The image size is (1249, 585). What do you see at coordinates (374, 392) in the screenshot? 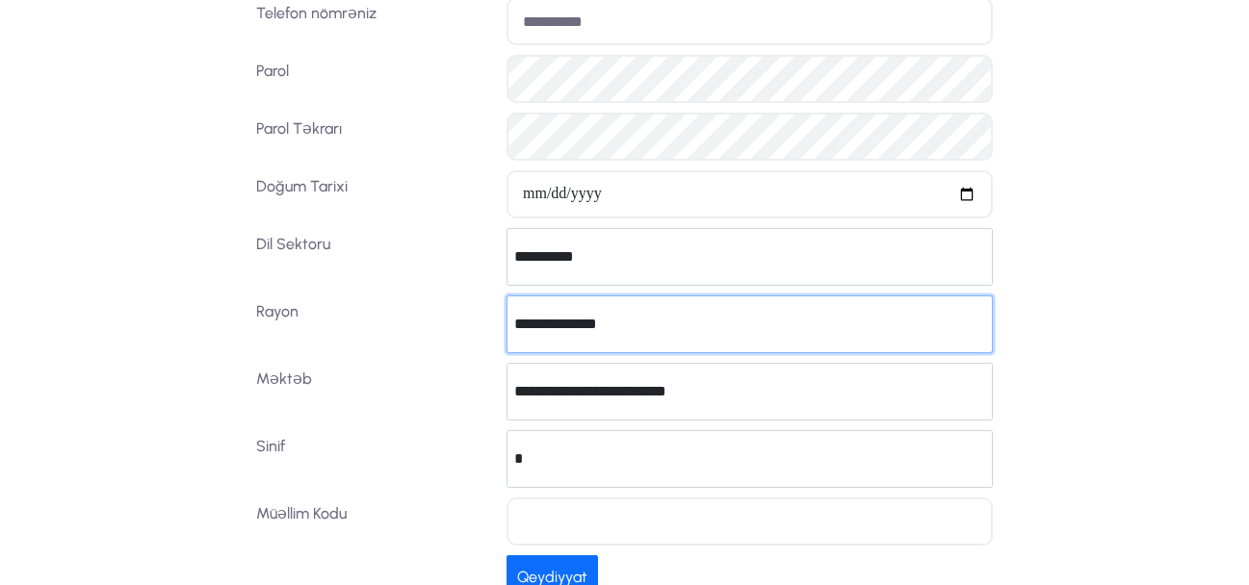
I see `label: Məktəb` at bounding box center [374, 392].